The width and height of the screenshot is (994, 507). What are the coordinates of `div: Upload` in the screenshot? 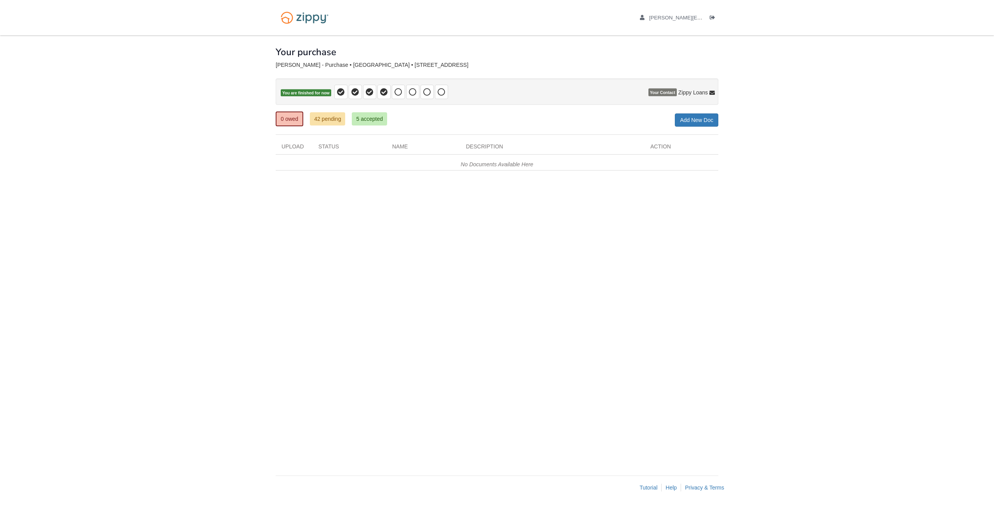 It's located at (294, 148).